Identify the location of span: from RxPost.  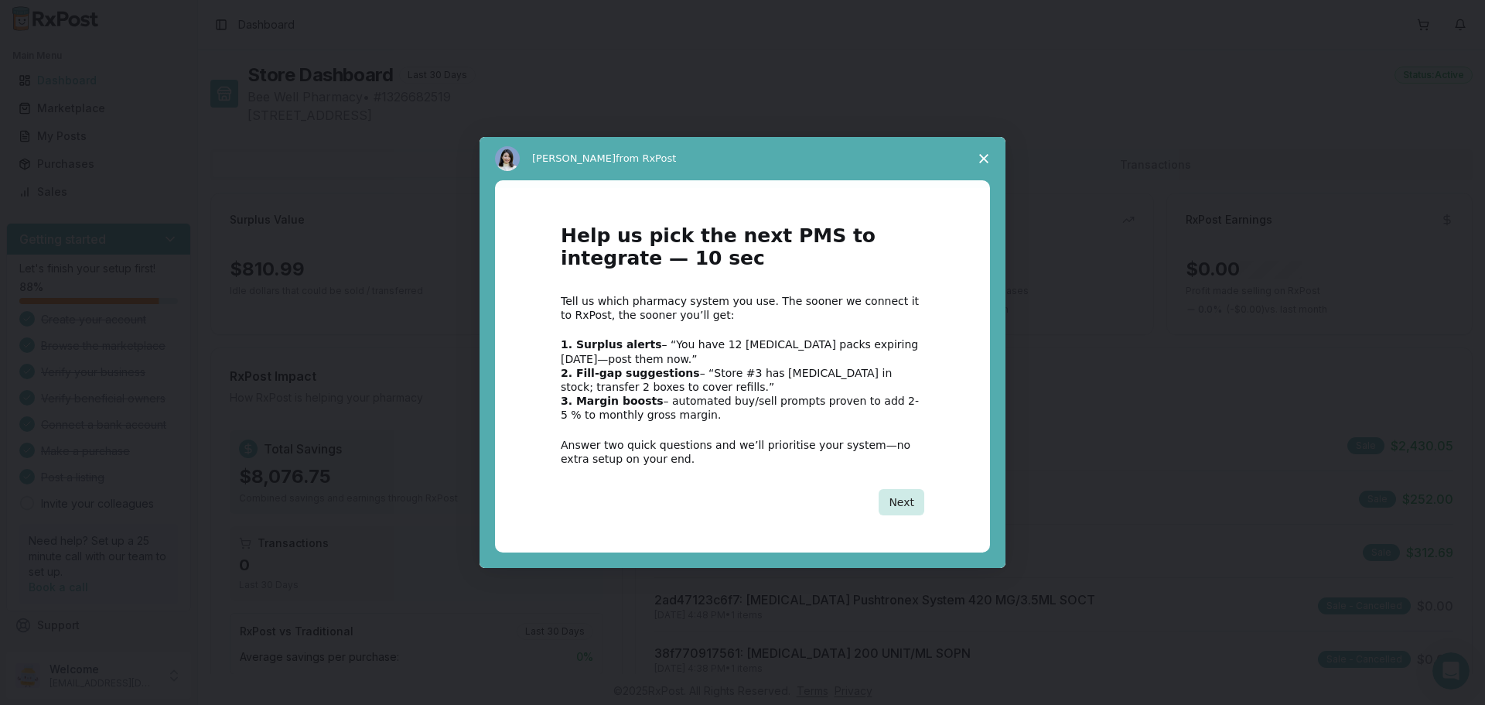
(646, 158).